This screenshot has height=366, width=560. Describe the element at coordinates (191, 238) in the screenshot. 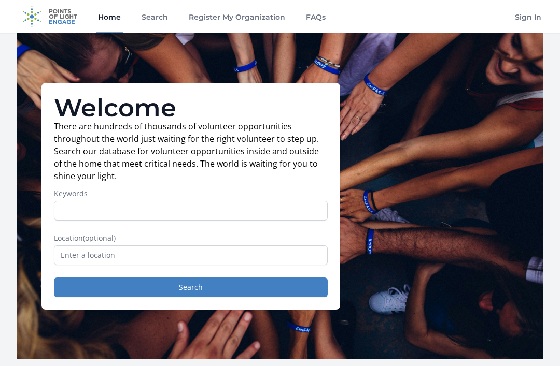

I see `label: Location` at that location.